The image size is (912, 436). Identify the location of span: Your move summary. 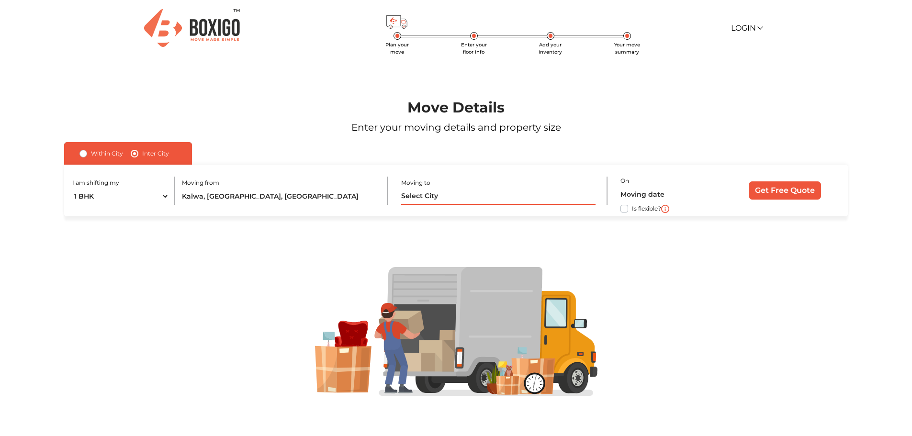
(627, 48).